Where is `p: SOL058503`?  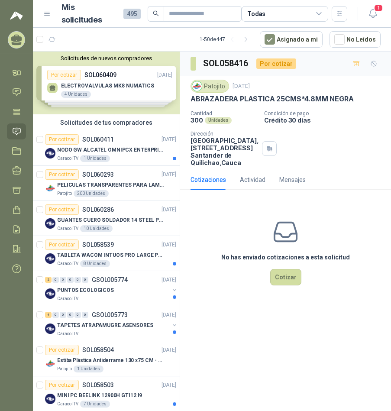 p: SOL058503 is located at coordinates (98, 385).